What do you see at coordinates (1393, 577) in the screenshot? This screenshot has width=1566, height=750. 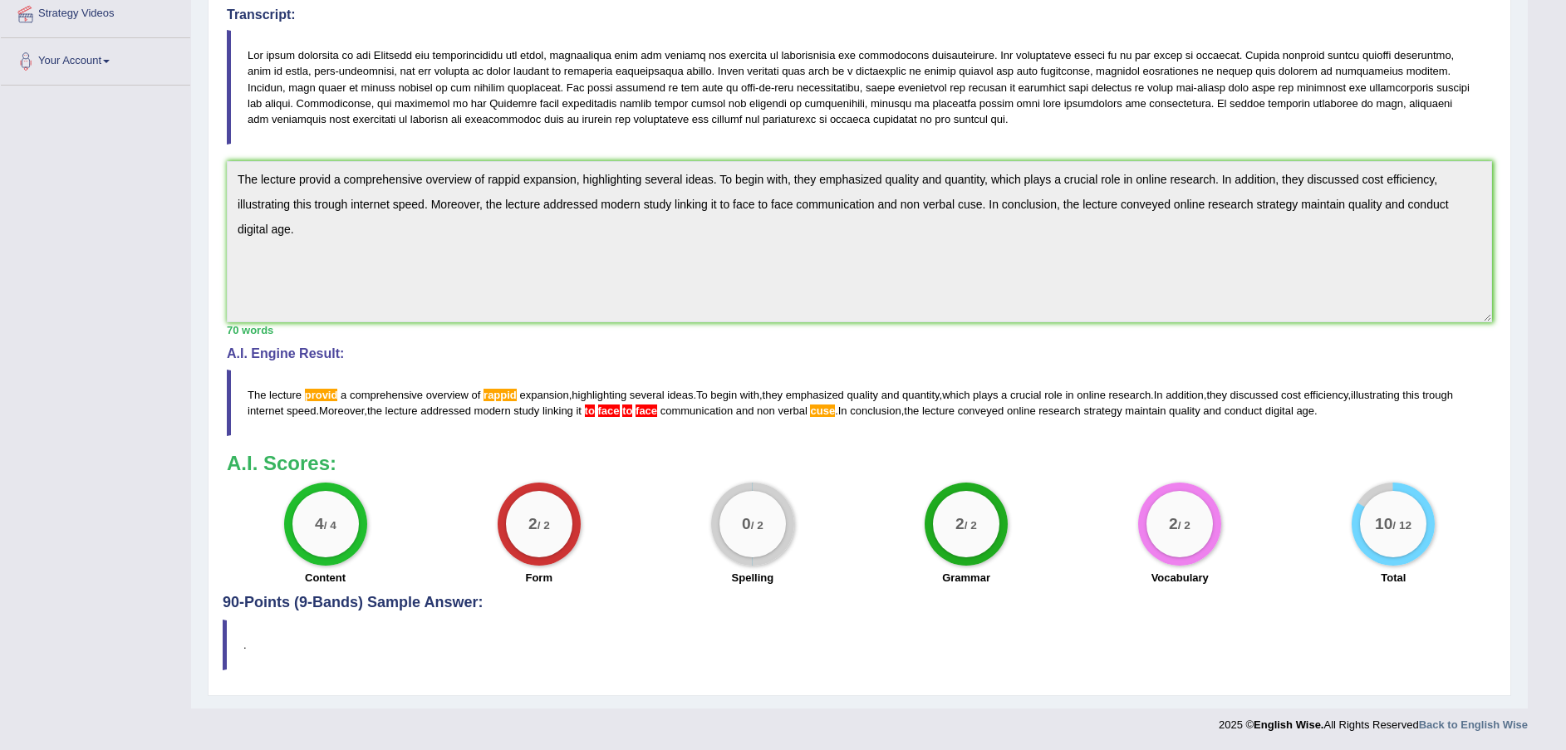 I see `label: Total` at bounding box center [1393, 577].